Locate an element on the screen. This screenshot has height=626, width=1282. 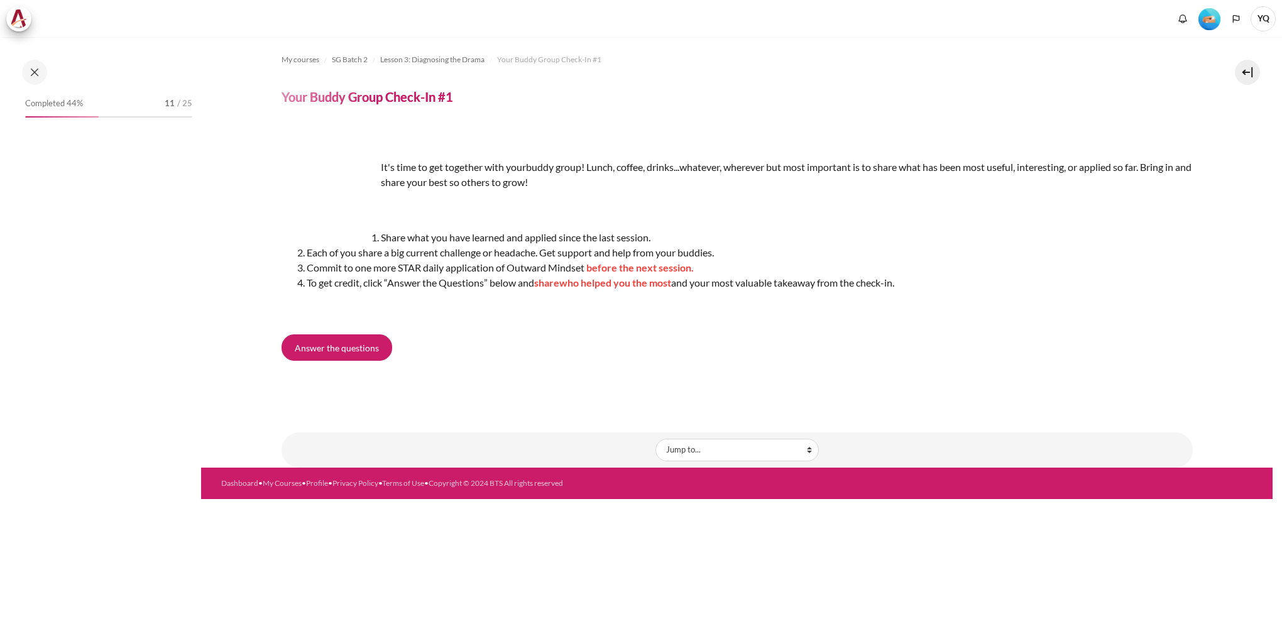
li: Share what you have learned and applied since the last session. is located at coordinates (750, 238).